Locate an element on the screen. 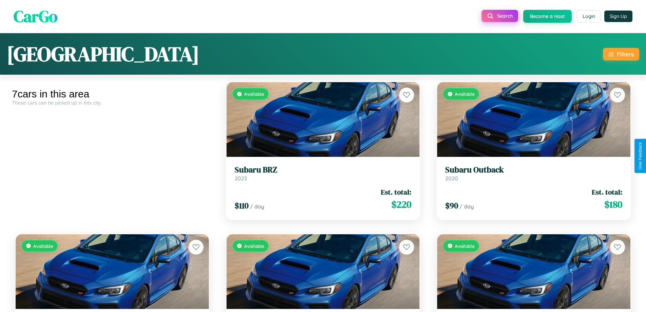 This screenshot has height=312, width=646. div: Give Feedback is located at coordinates (640, 156).